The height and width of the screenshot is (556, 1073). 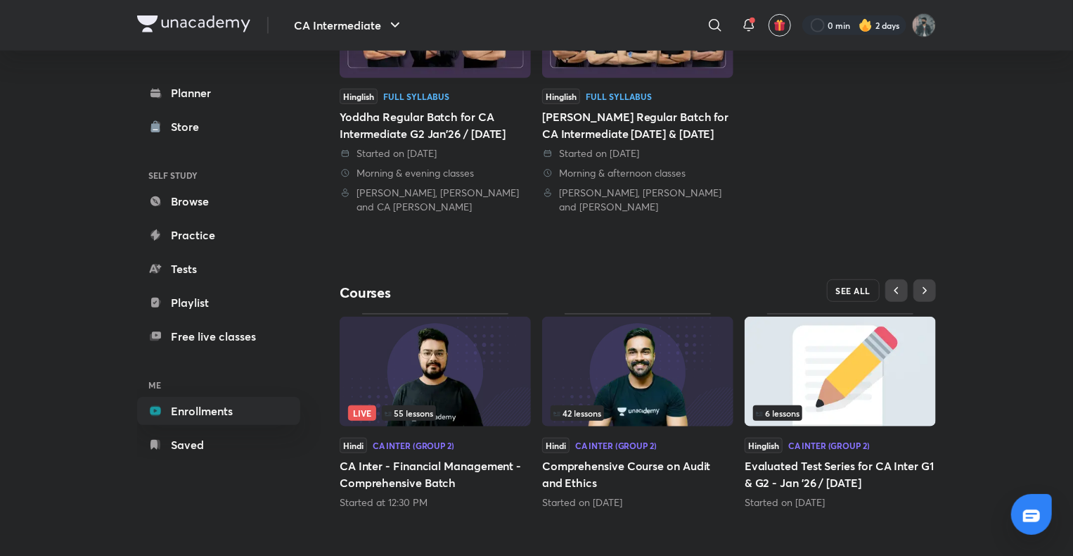 I want to click on div: Aditya Sharma, Shantam Gupta and CA Kishan Kumar, so click(x=435, y=200).